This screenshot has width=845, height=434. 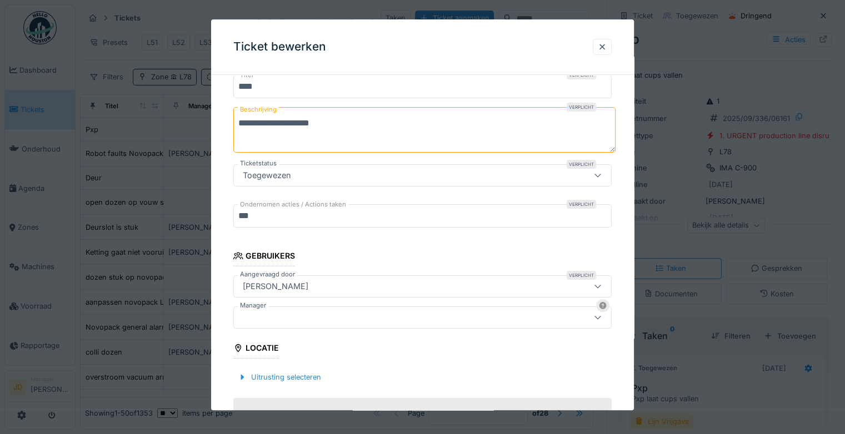 What do you see at coordinates (264, 257) in the screenshot?
I see `div: Gebruikers` at bounding box center [264, 257].